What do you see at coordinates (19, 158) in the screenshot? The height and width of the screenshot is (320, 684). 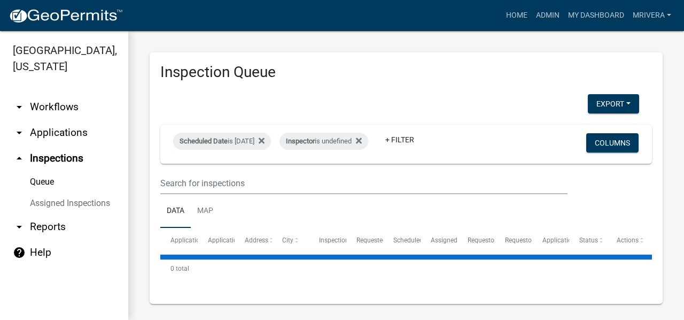 I see `i: arrow_drop_up` at bounding box center [19, 158].